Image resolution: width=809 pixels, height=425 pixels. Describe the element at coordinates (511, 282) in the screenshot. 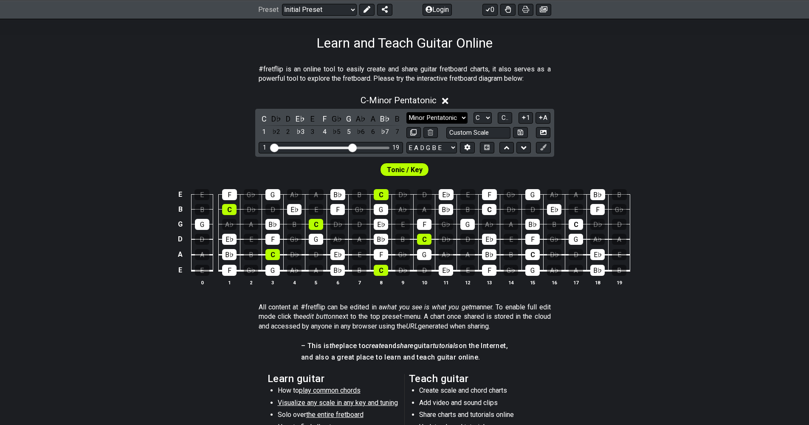

I see `th: 14` at that location.